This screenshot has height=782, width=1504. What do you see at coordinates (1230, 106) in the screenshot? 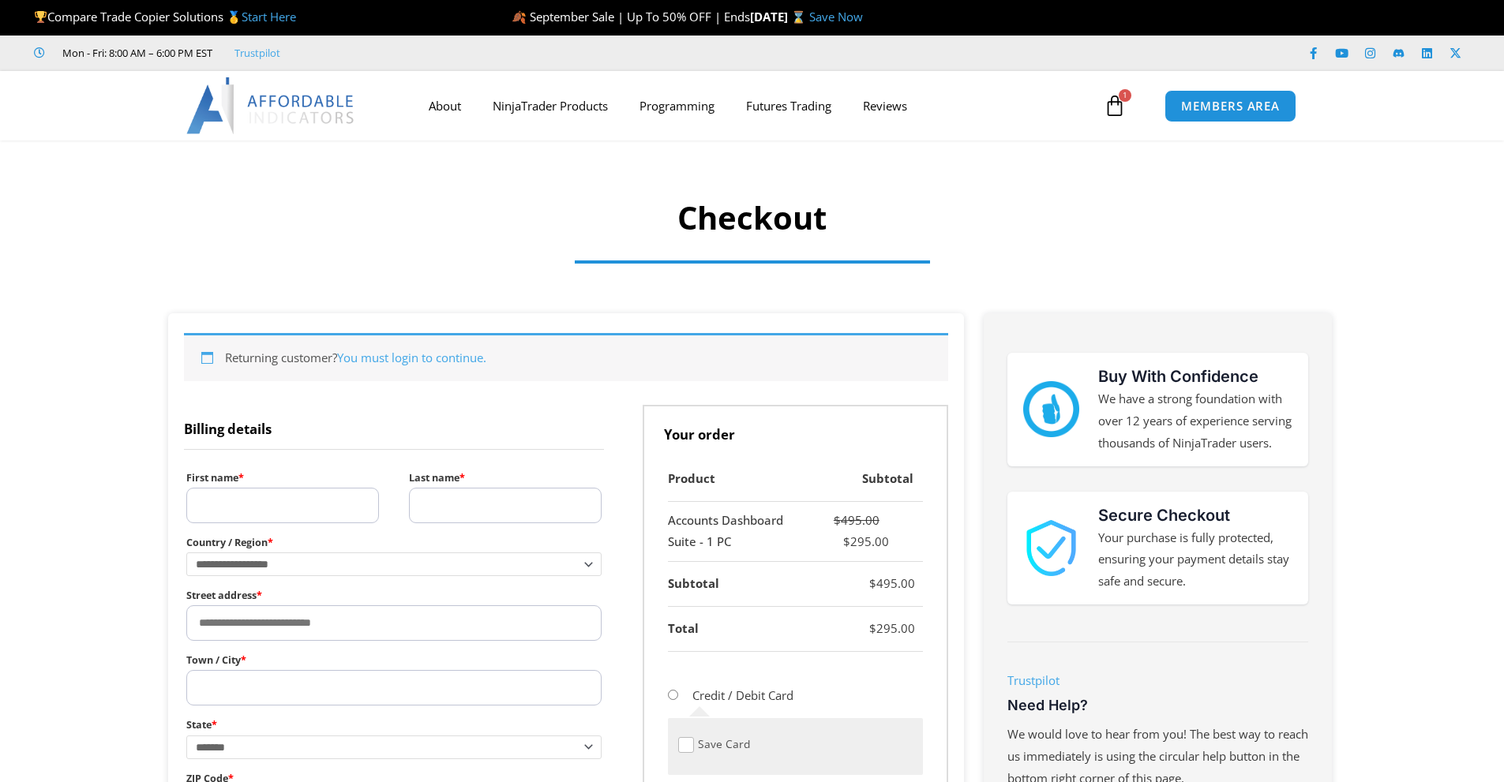
I see `a: MEMBERS AREA` at bounding box center [1230, 106].